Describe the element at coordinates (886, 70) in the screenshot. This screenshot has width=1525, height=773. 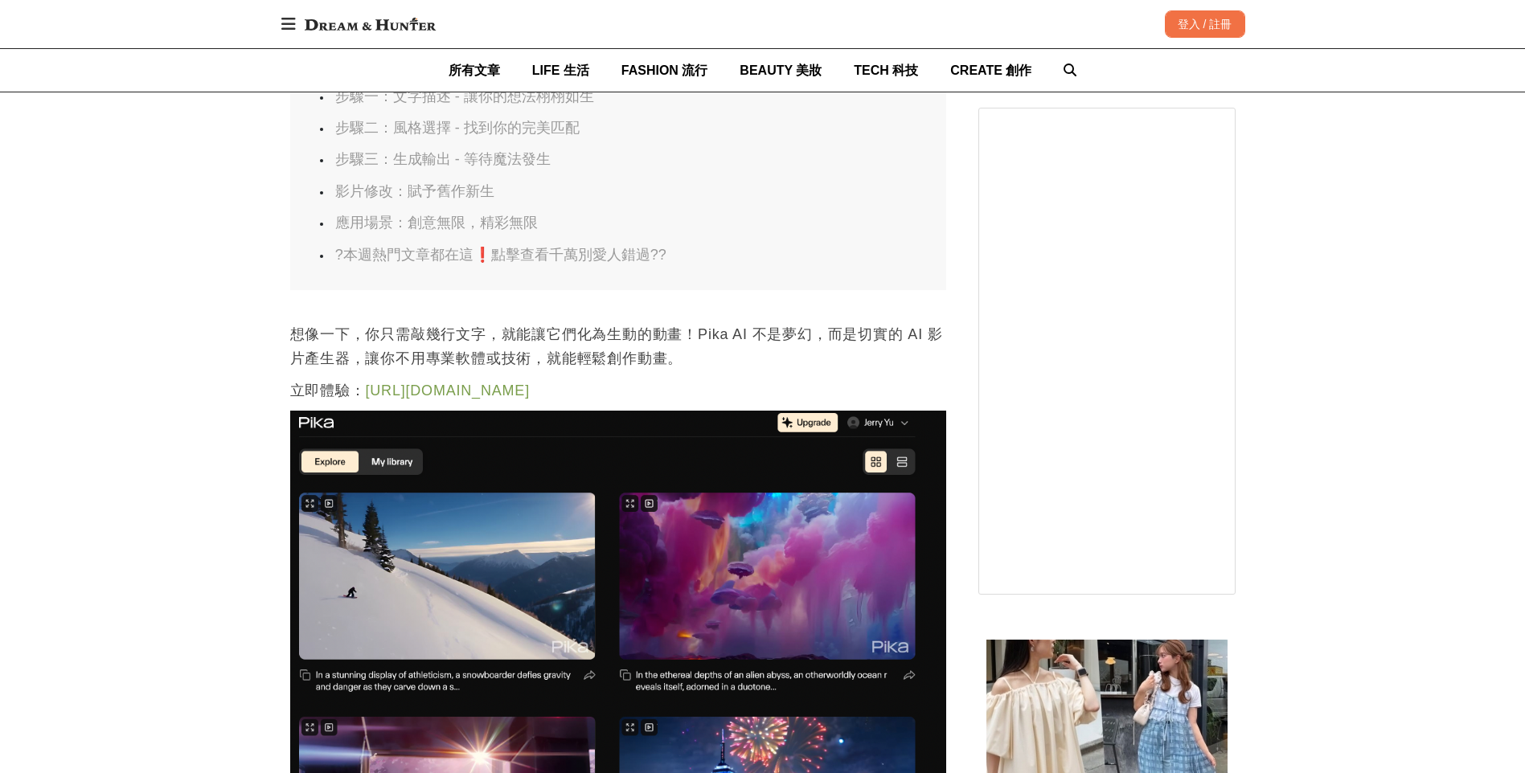
I see `a: TECH 科技` at that location.